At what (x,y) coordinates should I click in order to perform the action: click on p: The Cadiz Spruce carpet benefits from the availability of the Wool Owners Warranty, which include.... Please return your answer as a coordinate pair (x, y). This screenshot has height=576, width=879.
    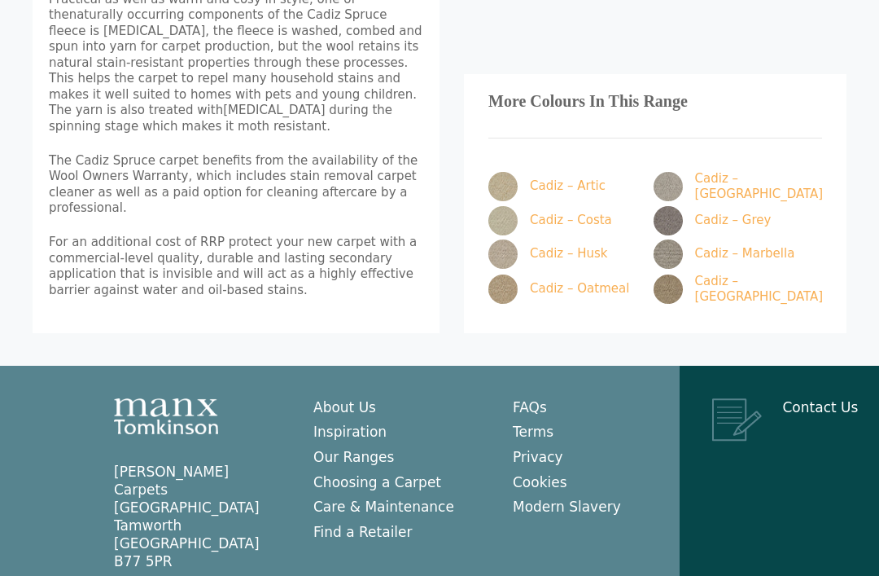
    Looking at the image, I should click on (236, 185).